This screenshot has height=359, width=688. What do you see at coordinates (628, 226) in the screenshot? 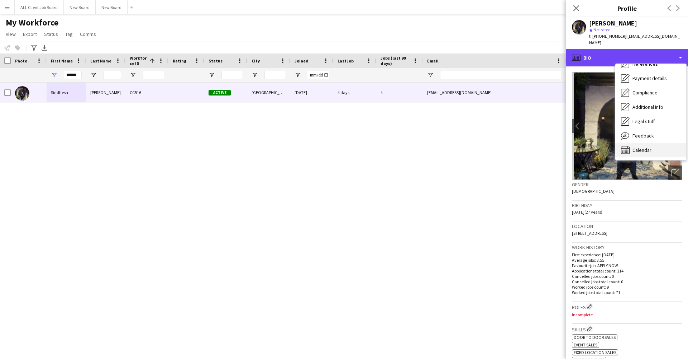
I see `h3: Location` at bounding box center [628, 226].